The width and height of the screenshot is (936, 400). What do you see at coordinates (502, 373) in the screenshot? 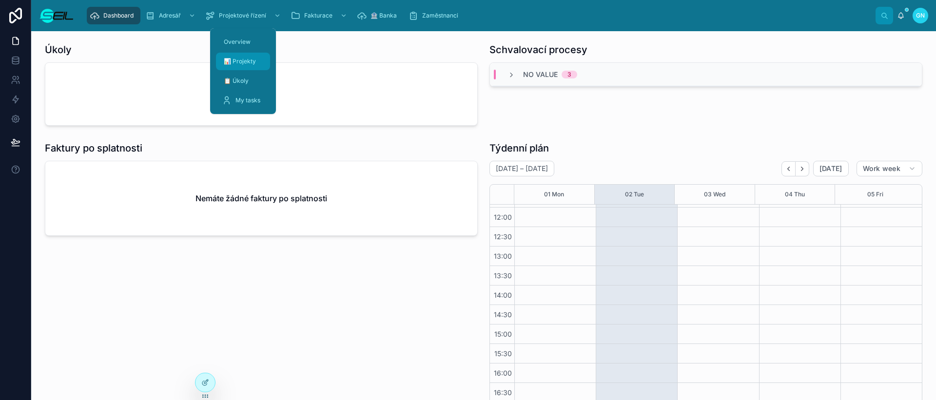
I see `span: 16:00` at bounding box center [502, 373].